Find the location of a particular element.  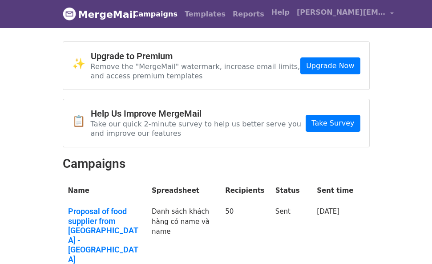

th: Name is located at coordinates (104, 190).